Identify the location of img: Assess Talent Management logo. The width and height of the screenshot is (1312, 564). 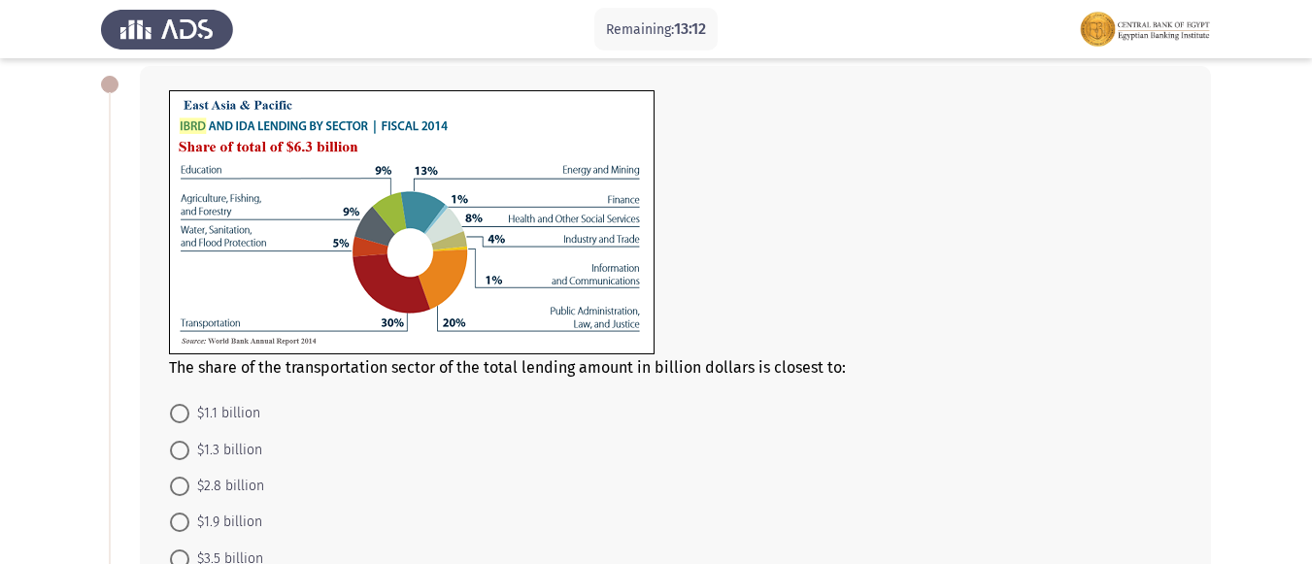
(167, 29).